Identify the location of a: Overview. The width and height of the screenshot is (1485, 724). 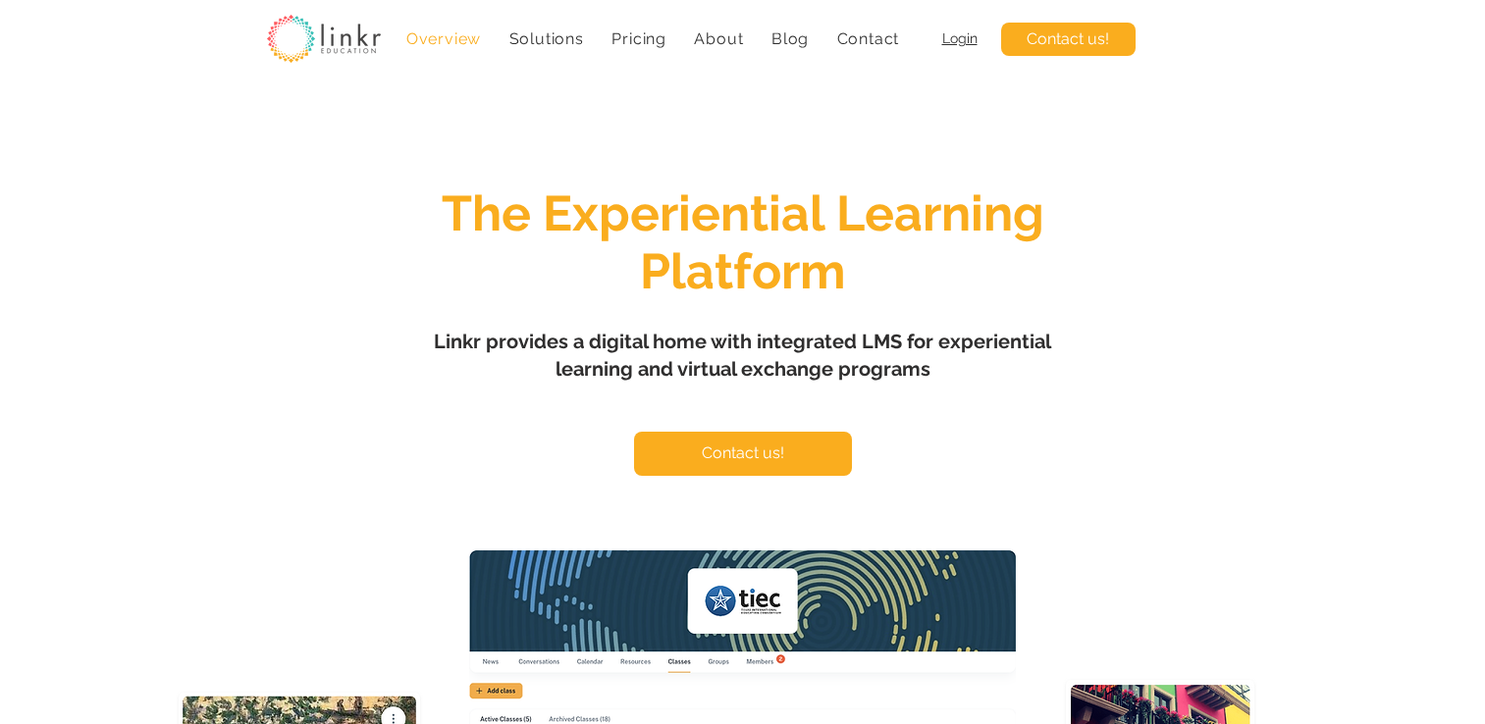
(444, 38).